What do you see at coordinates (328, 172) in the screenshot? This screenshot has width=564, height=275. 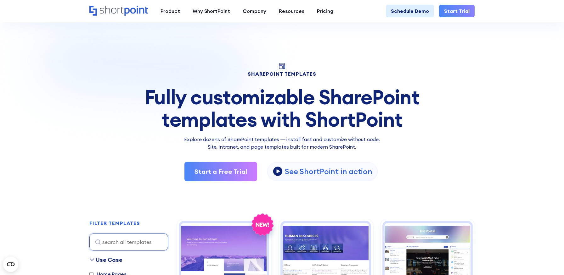 I see `p: See ShortPoint in action` at bounding box center [328, 172].